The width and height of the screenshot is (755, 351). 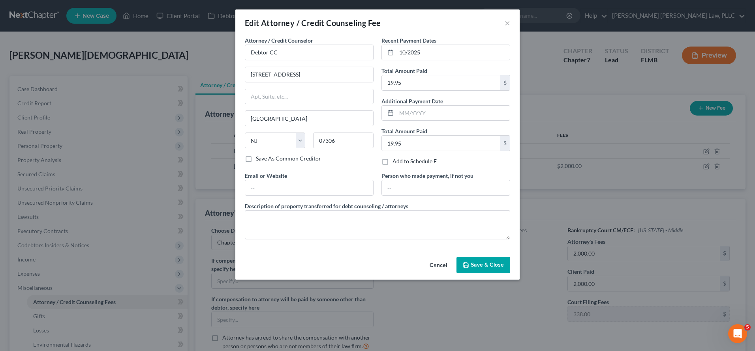 What do you see at coordinates (427, 176) in the screenshot?
I see `label: Person who made payment, if not you` at bounding box center [427, 176].